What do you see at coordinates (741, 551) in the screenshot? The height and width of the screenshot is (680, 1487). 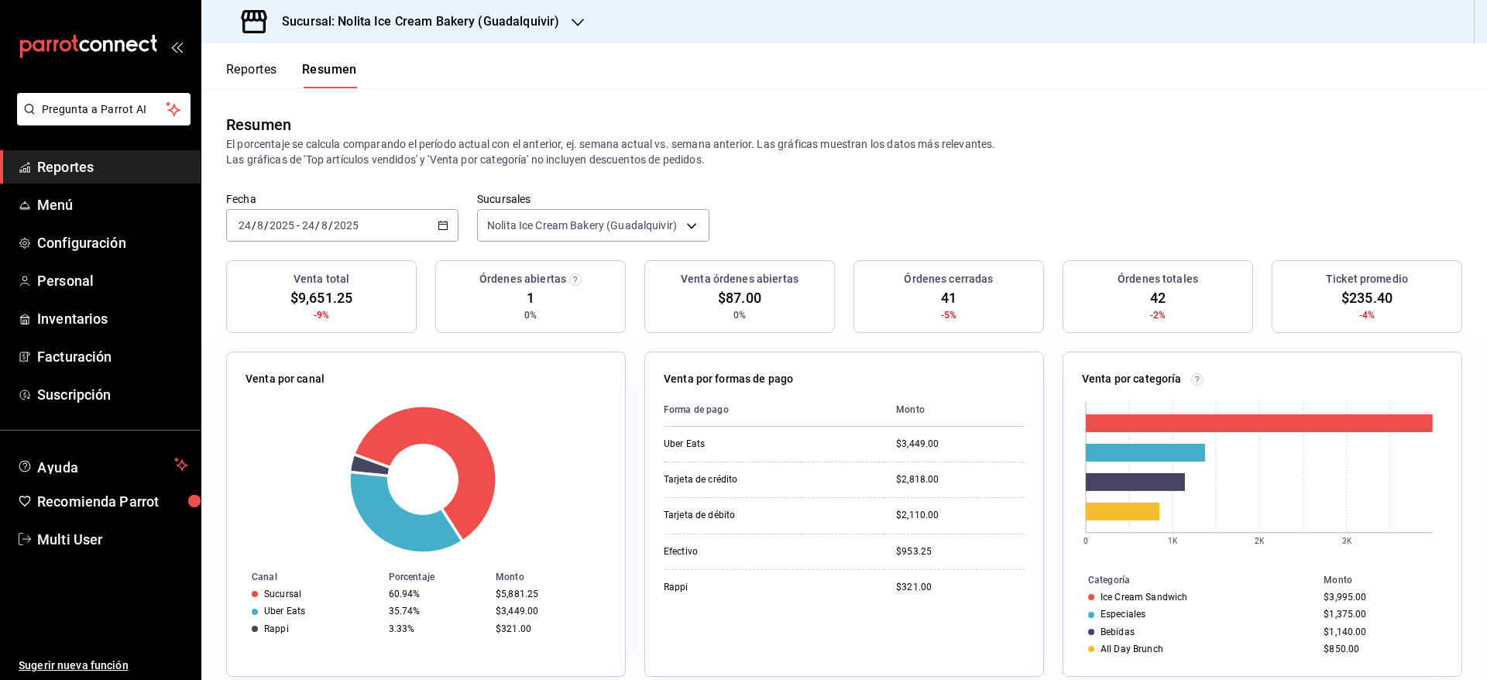 I see `div: Efectivo` at bounding box center [741, 551].